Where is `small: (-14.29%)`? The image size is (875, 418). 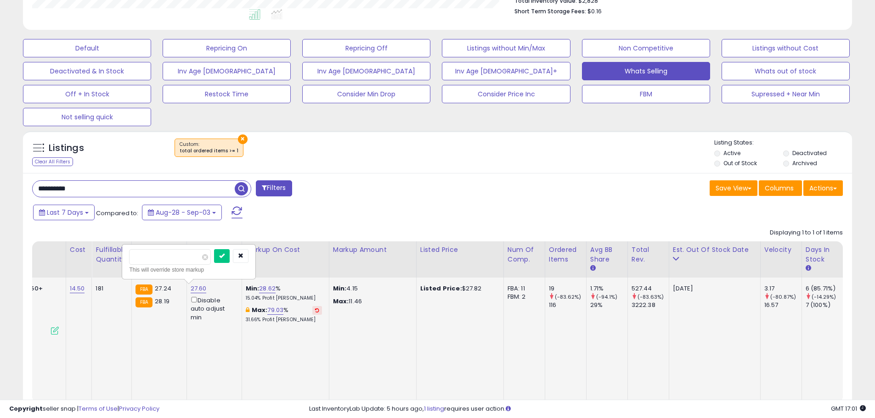
small: (-14.29%) is located at coordinates (823, 297).